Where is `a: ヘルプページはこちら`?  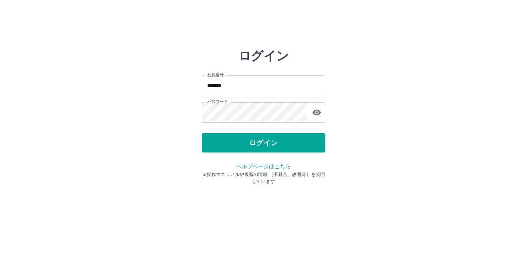
a: ヘルプページはこちら is located at coordinates (263, 167).